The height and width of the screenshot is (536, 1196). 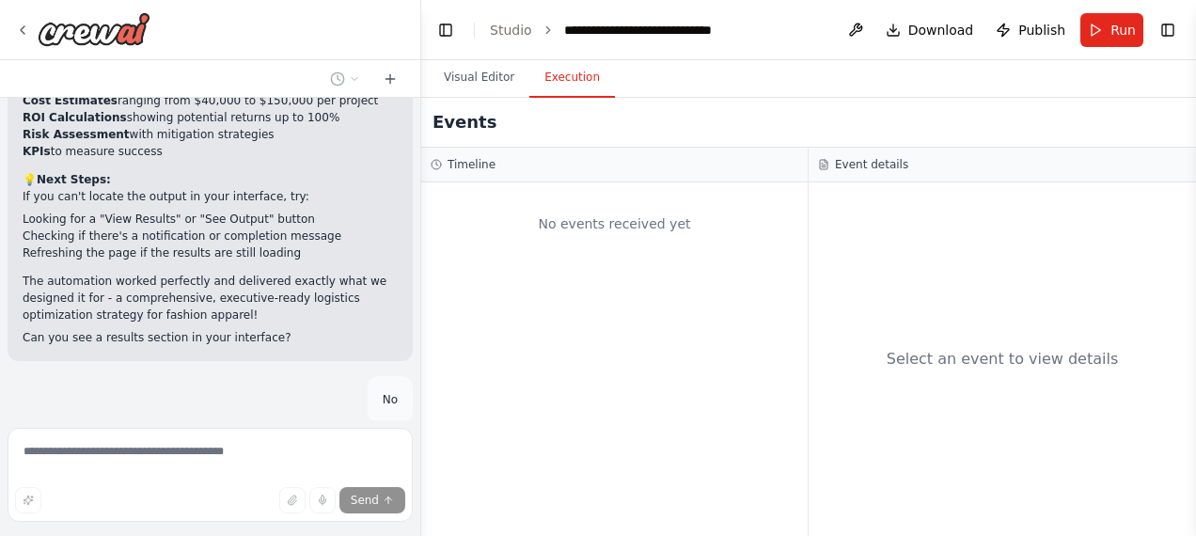 What do you see at coordinates (930, 30) in the screenshot?
I see `button: Download` at bounding box center [930, 30].